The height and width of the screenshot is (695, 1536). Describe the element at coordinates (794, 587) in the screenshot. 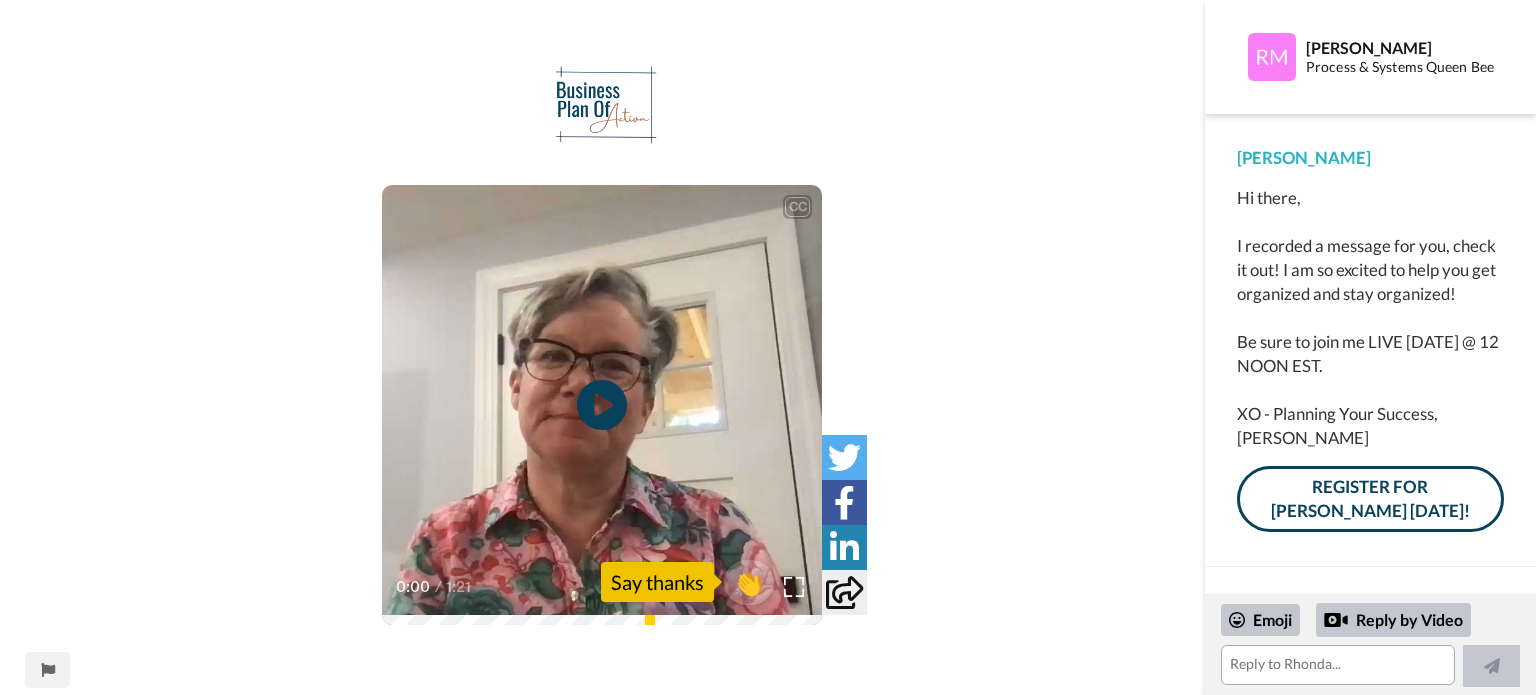

I see `img: Full screen` at that location.